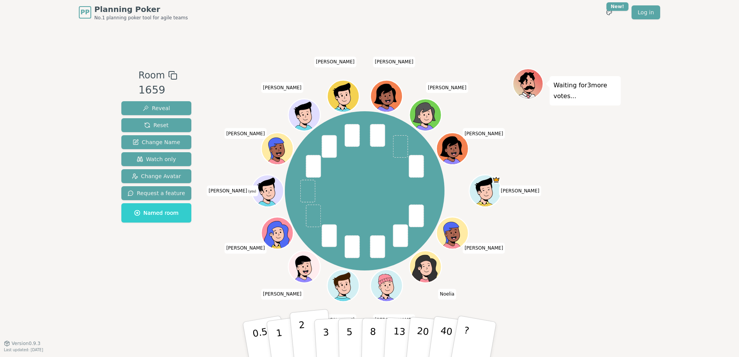 Image resolution: width=739 pixels, height=357 pixels. I want to click on span: (you), so click(252, 191).